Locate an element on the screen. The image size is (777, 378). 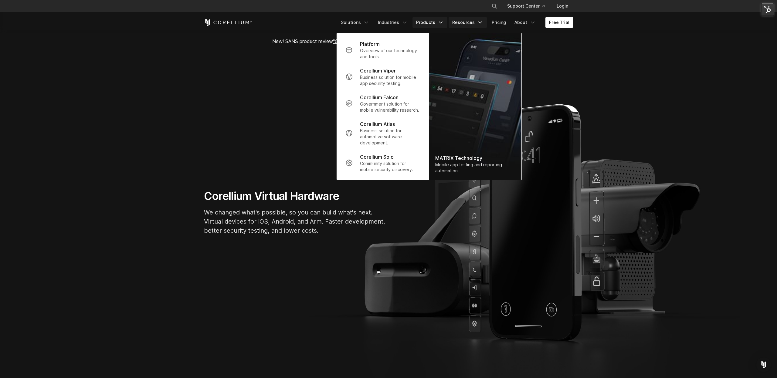
p: Community solution for mobile security discovery. is located at coordinates (390, 167).